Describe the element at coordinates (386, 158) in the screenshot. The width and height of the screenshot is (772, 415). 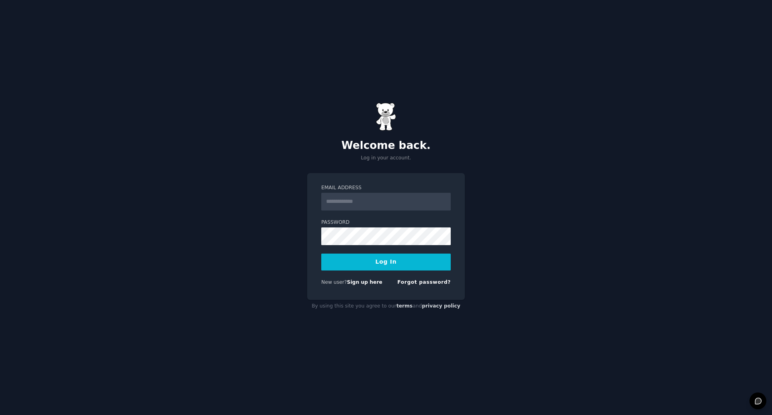
I see `p: Log in your account.` at that location.